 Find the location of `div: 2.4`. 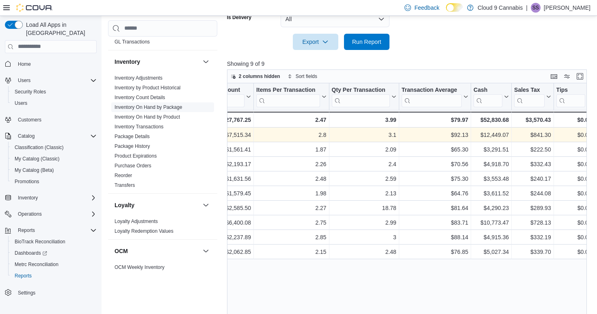

div: 2.4 is located at coordinates (364, 164).